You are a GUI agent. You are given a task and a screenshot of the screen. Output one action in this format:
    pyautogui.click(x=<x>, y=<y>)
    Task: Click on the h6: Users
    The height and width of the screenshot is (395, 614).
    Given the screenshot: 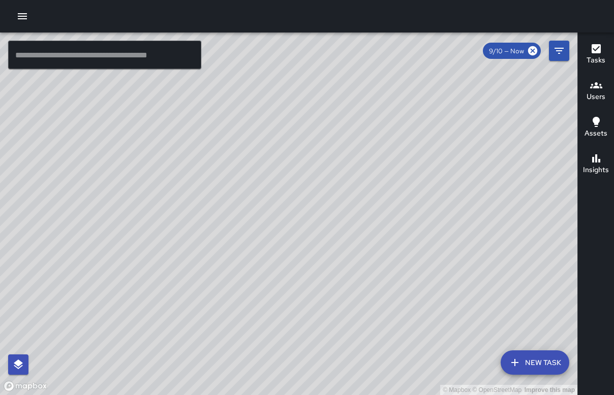 What is the action you would take?
    pyautogui.click(x=596, y=97)
    